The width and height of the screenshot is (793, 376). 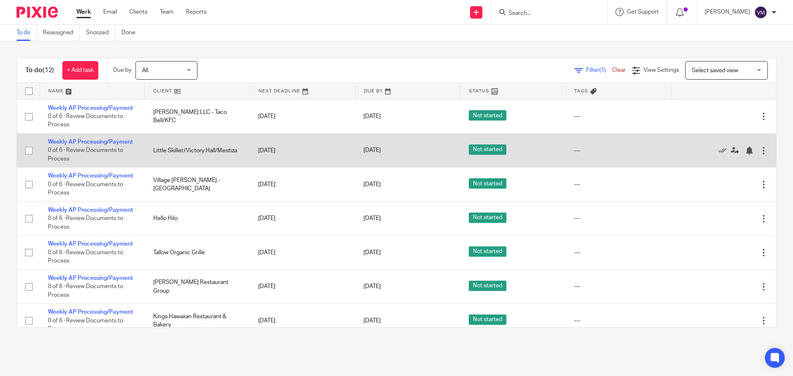 What do you see at coordinates (37, 12) in the screenshot?
I see `img: Pixie` at bounding box center [37, 12].